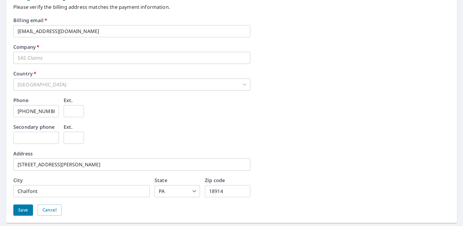 Image resolution: width=463 pixels, height=226 pixels. I want to click on button: Cancel, so click(49, 210).